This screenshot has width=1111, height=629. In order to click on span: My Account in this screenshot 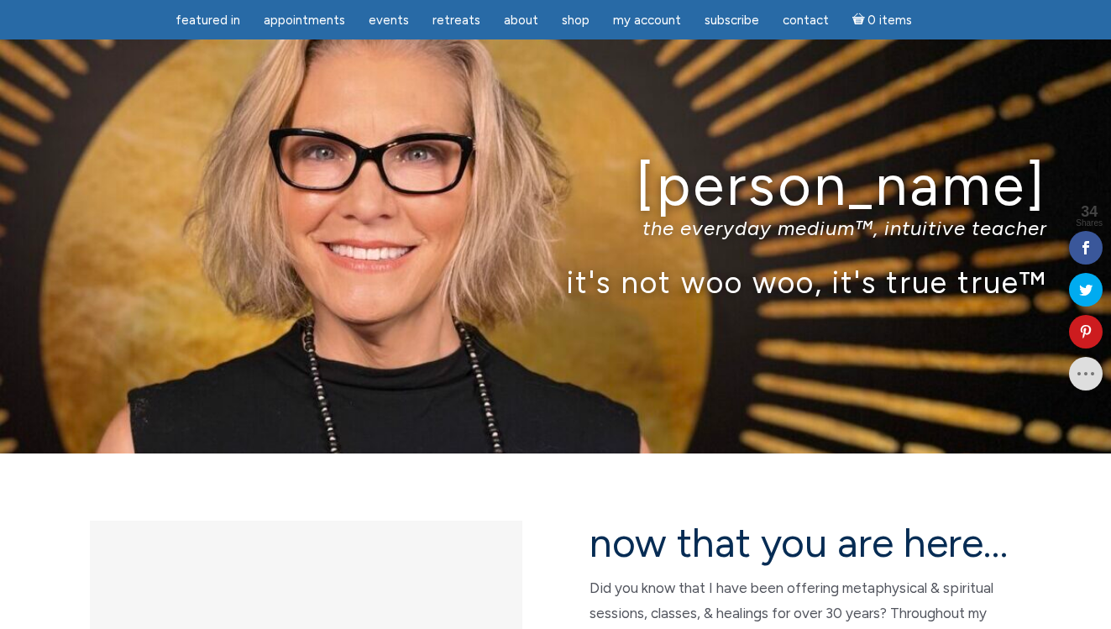, I will do `click(647, 20)`.